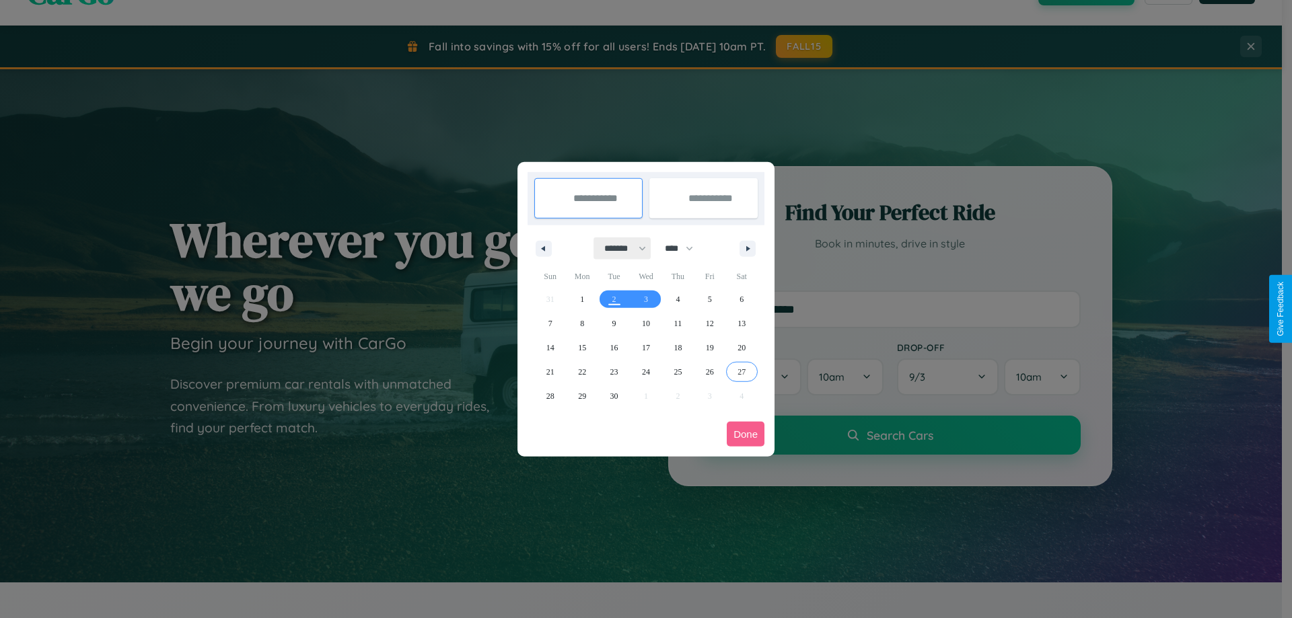 The height and width of the screenshot is (618, 1292). What do you see at coordinates (646, 324) in the screenshot?
I see `span: 10` at bounding box center [646, 324].